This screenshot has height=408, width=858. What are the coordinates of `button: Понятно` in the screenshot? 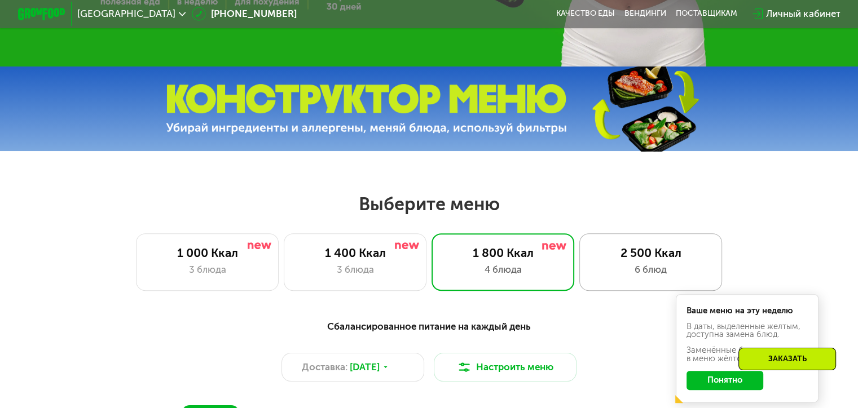 It's located at (725, 381).